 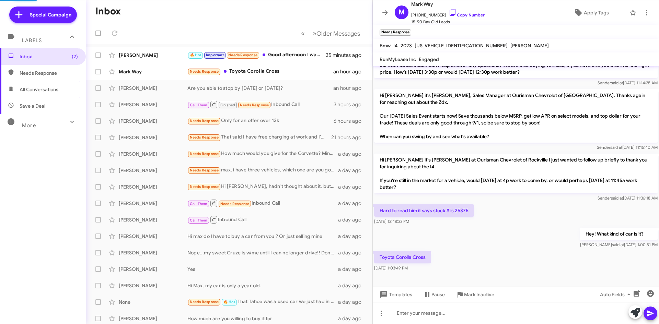 What do you see at coordinates (263, 154) in the screenshot?
I see `div: How much would you give for the Corvette? Mine only has $35K miles?` at bounding box center [263, 154].